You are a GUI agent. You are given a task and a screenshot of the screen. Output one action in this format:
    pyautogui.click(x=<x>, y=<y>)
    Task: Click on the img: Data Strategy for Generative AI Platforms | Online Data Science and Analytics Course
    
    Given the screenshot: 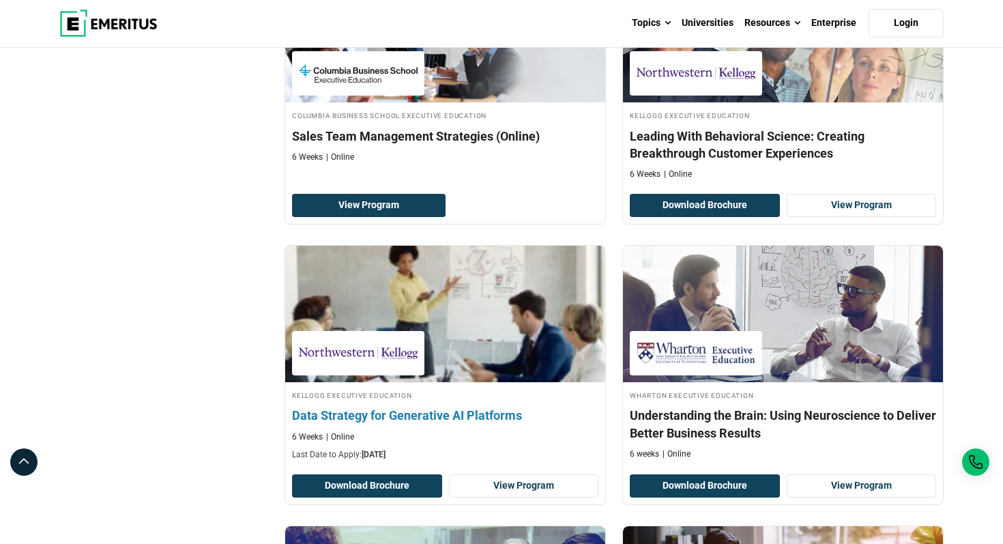 What is the action you would take?
    pyautogui.click(x=446, y=314)
    